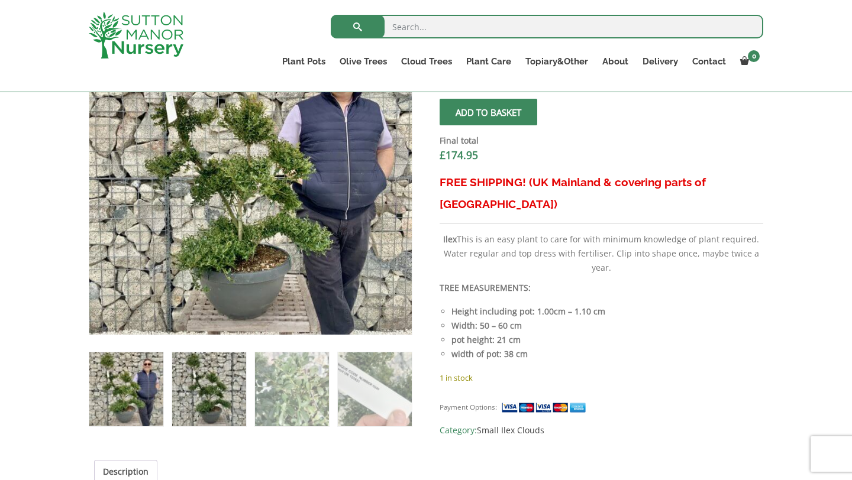 The width and height of the screenshot is (852, 480). Describe the element at coordinates (601, 378) in the screenshot. I see `p: 1 in stock` at that location.